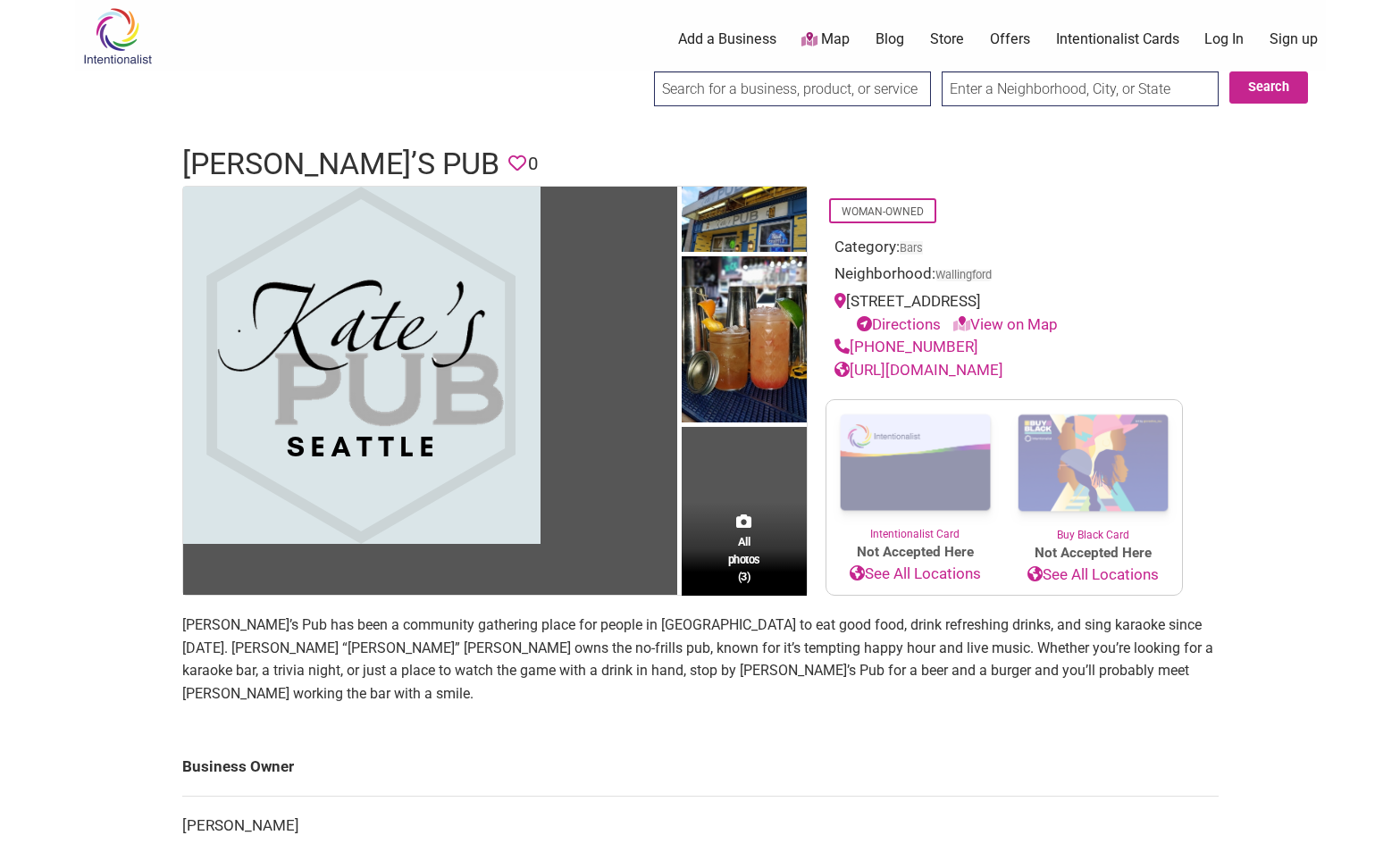 The image size is (1400, 852). What do you see at coordinates (963, 275) in the screenshot?
I see `span: Wallingford` at bounding box center [963, 275].